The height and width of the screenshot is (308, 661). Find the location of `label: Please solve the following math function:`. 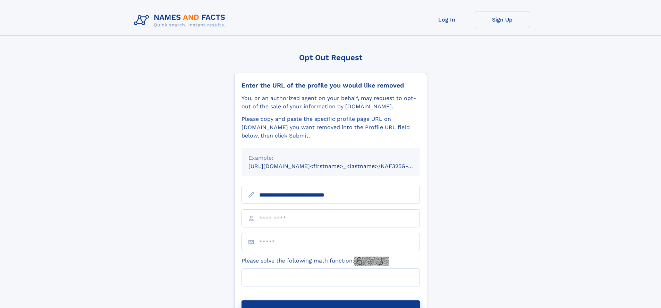

label: Please solve the following math function: is located at coordinates (315, 261).